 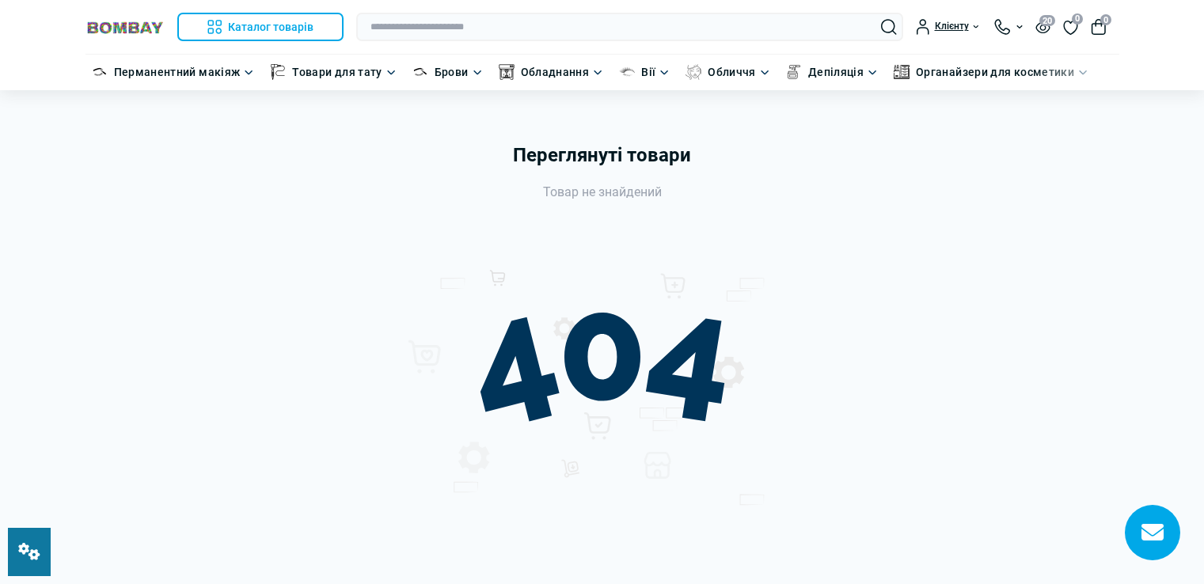 I want to click on span: 20, so click(x=1047, y=21).